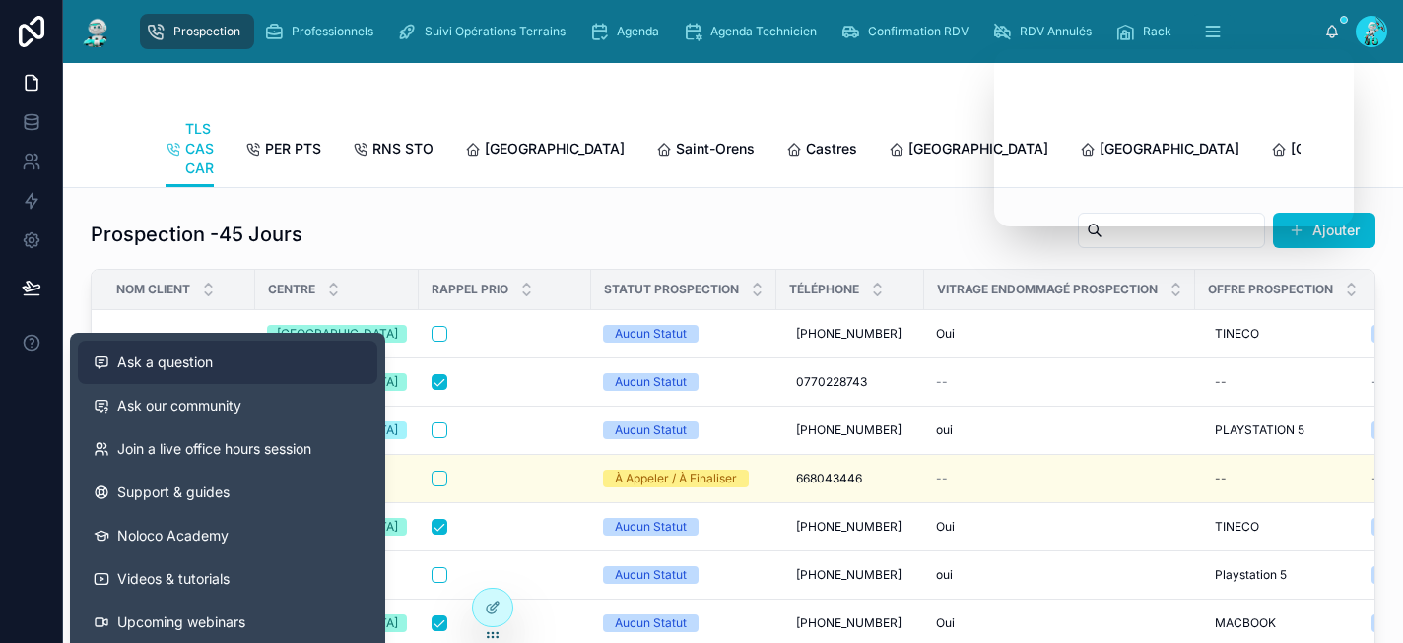 The width and height of the screenshot is (1403, 643). Describe the element at coordinates (832, 149) in the screenshot. I see `span: Castres` at that location.